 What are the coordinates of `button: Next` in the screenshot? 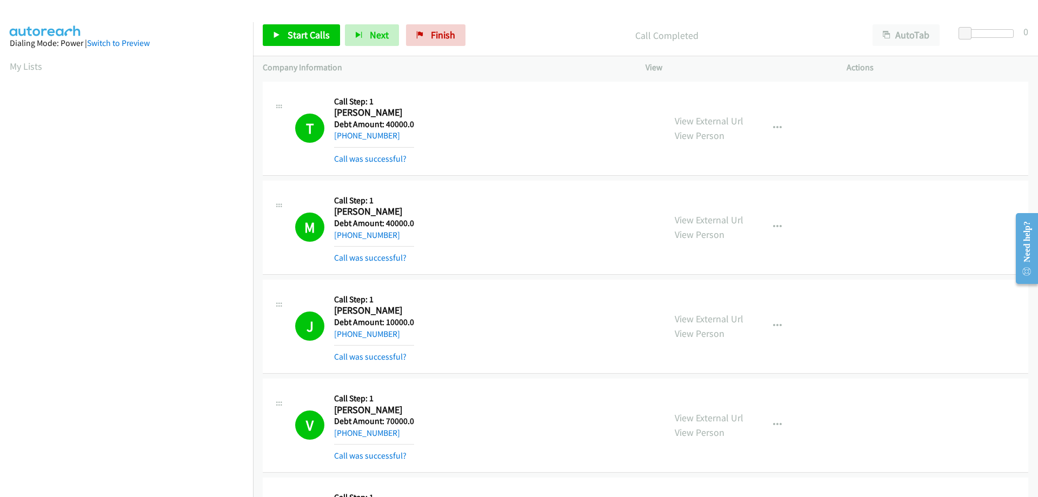 It's located at (372, 35).